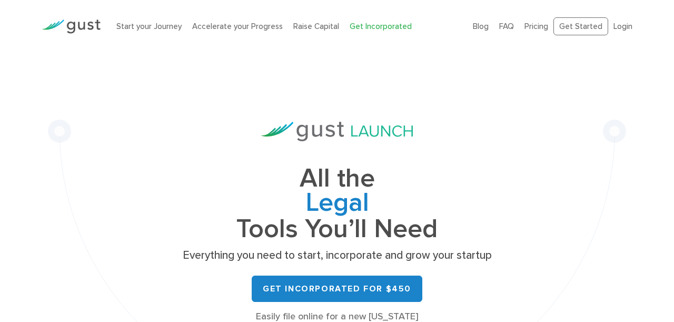  Describe the element at coordinates (337, 131) in the screenshot. I see `img: Gust Launch Logo` at that location.